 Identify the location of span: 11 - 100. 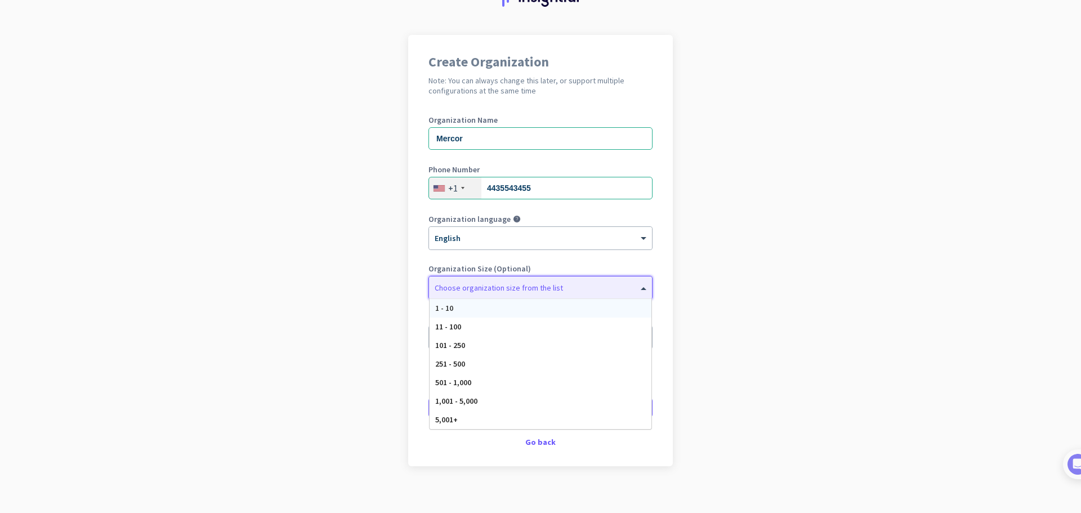
(448, 326).